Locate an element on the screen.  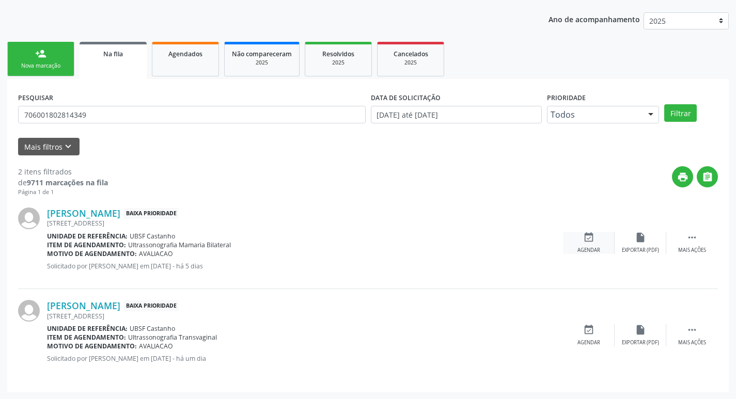
div: person_add is located at coordinates (41, 54).